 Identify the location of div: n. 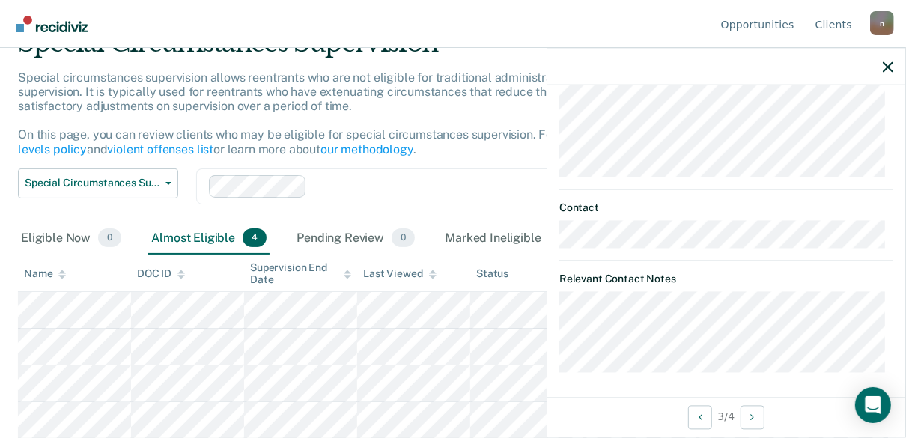
(882, 23).